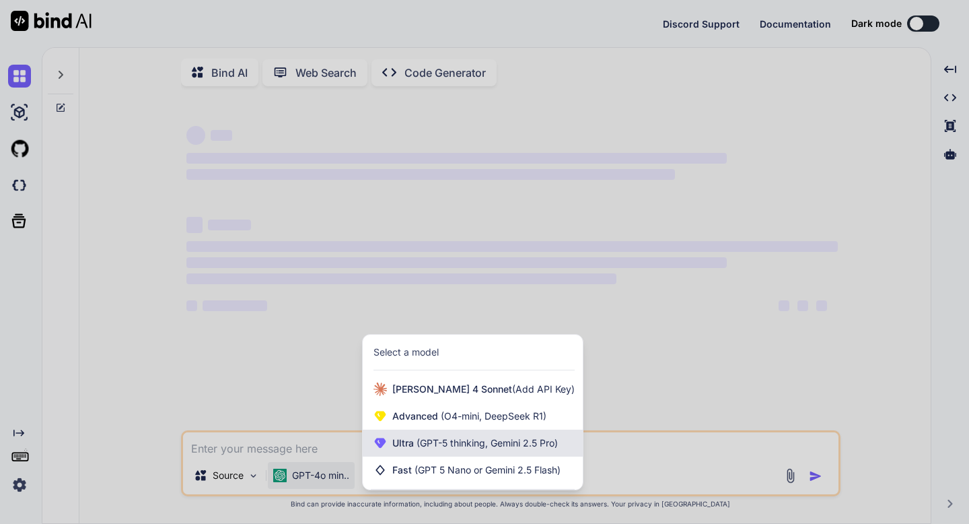 The image size is (969, 524). What do you see at coordinates (487, 469) in the screenshot?
I see `span: (GPT 5 Nano or Gemini 2.5 Flash)` at bounding box center [487, 469].